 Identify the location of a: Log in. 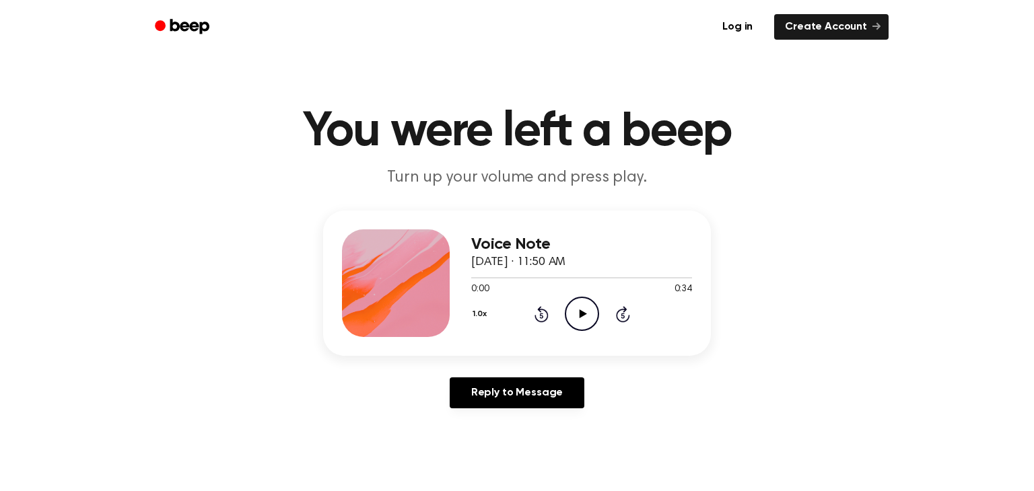
(737, 27).